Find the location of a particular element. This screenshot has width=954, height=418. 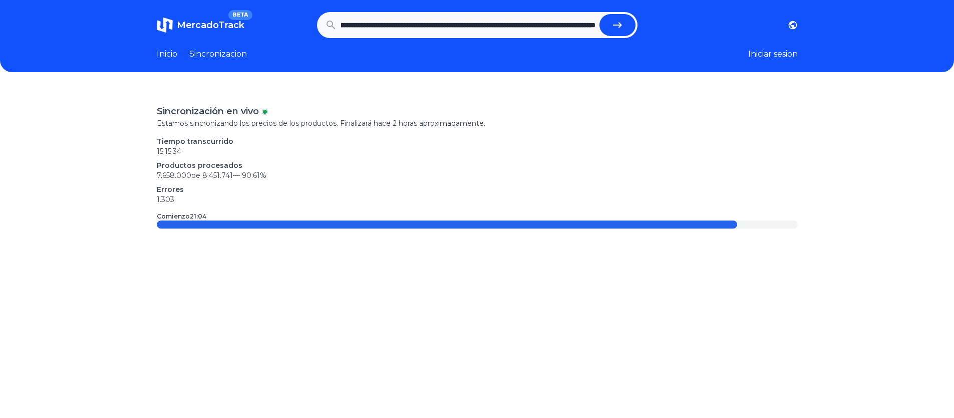

img: MercadoTrack is located at coordinates (165, 25).